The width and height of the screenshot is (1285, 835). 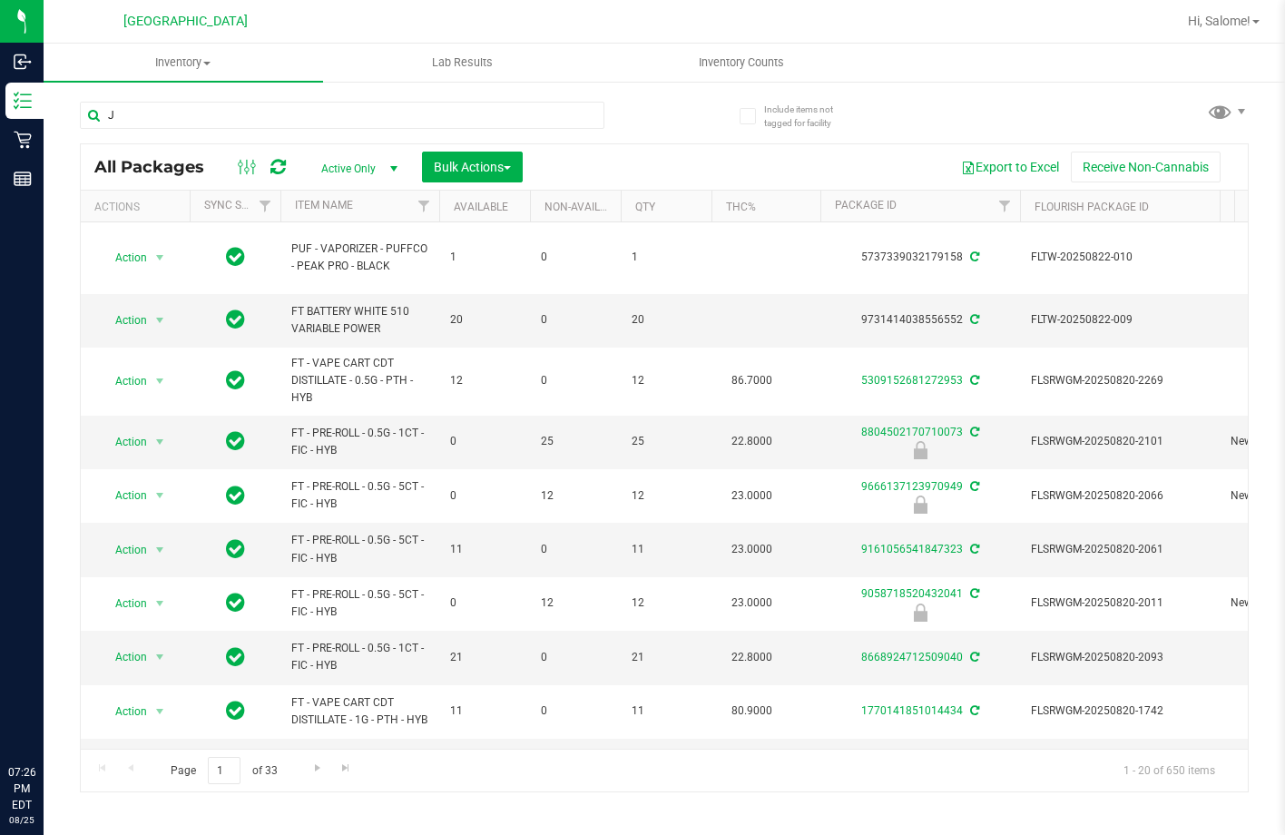 What do you see at coordinates (359, 657) in the screenshot?
I see `span: FT - PRE-ROLL - 0.5G - 1CT - FIC - HYB` at bounding box center [359, 657].